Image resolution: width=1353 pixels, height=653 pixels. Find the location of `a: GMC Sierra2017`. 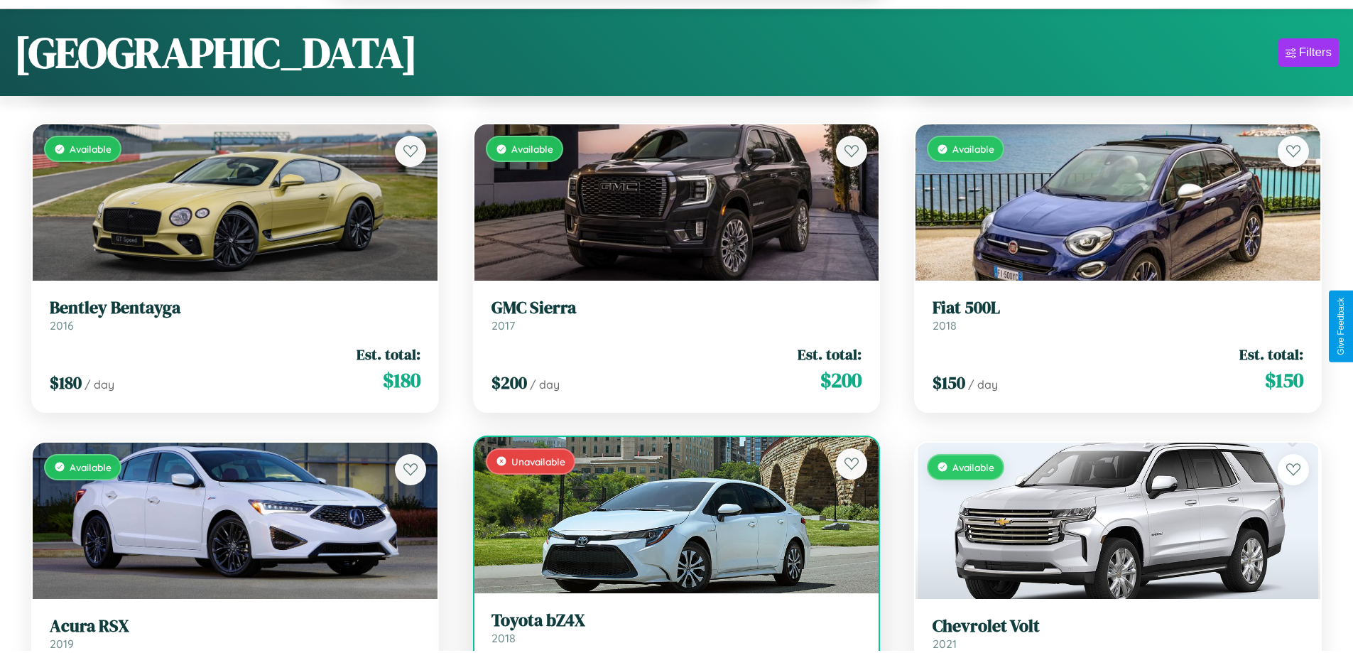

a: GMC Sierra2017 is located at coordinates (677, 315).